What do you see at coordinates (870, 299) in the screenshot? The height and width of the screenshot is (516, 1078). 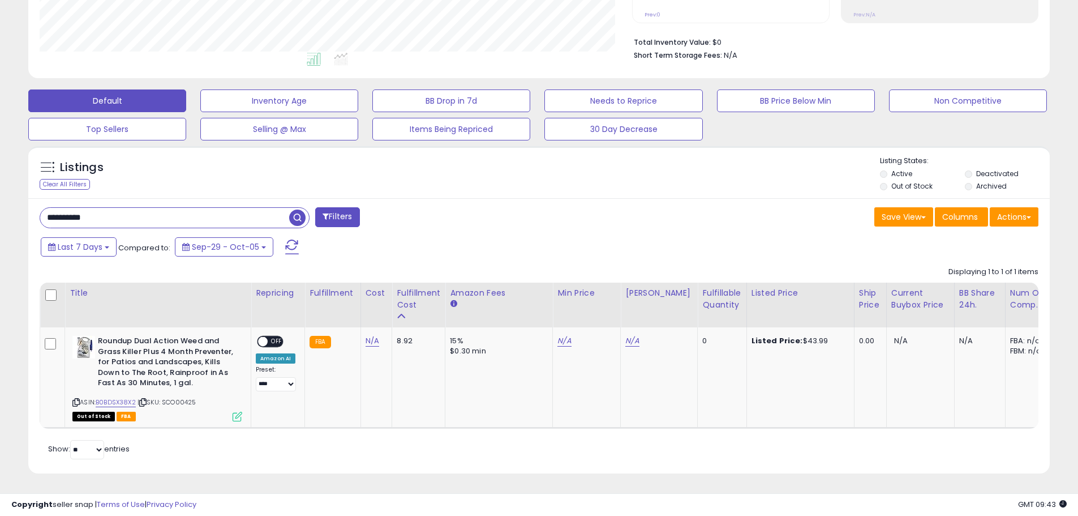 I see `div: Ship Price` at bounding box center [870, 299].